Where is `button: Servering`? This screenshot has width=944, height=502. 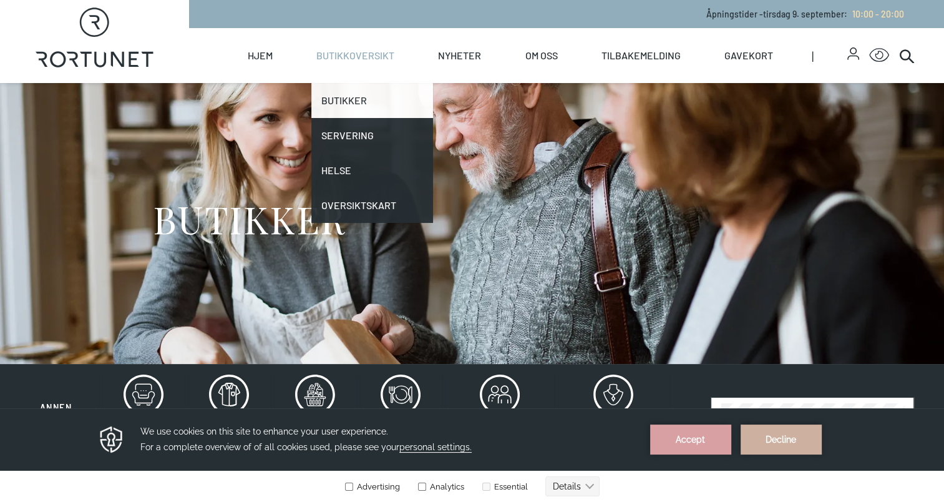
button: Servering is located at coordinates (401, 414).